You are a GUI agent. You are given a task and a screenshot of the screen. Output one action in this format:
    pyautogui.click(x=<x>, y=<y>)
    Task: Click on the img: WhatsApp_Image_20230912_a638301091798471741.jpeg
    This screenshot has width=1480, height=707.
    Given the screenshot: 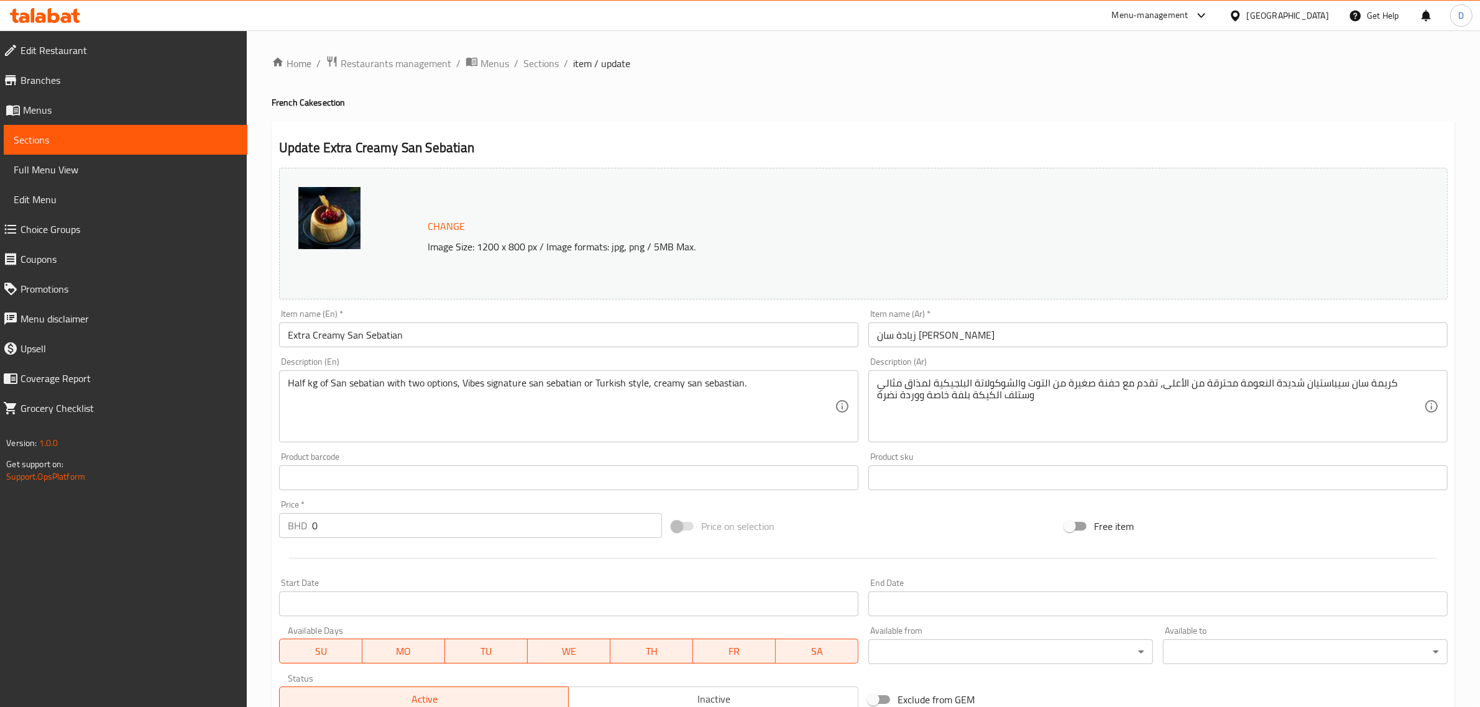 What is the action you would take?
    pyautogui.click(x=329, y=218)
    